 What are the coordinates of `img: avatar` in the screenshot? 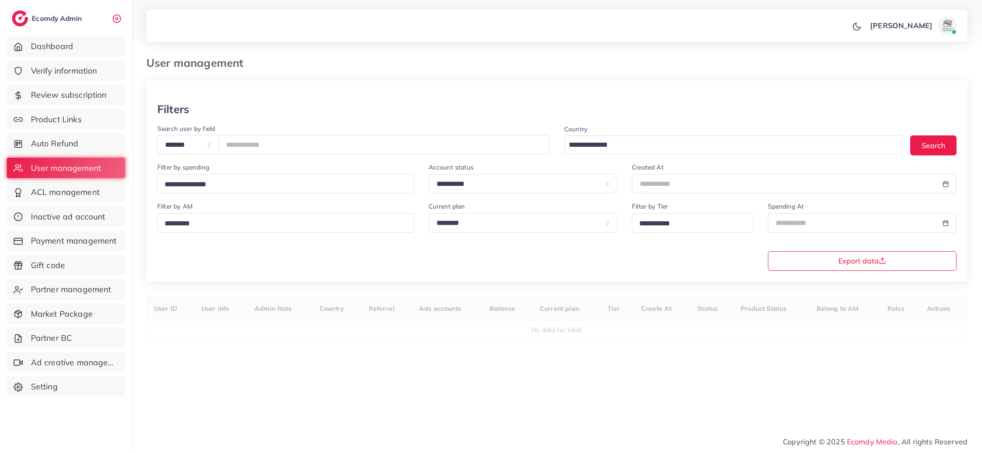 It's located at (948, 25).